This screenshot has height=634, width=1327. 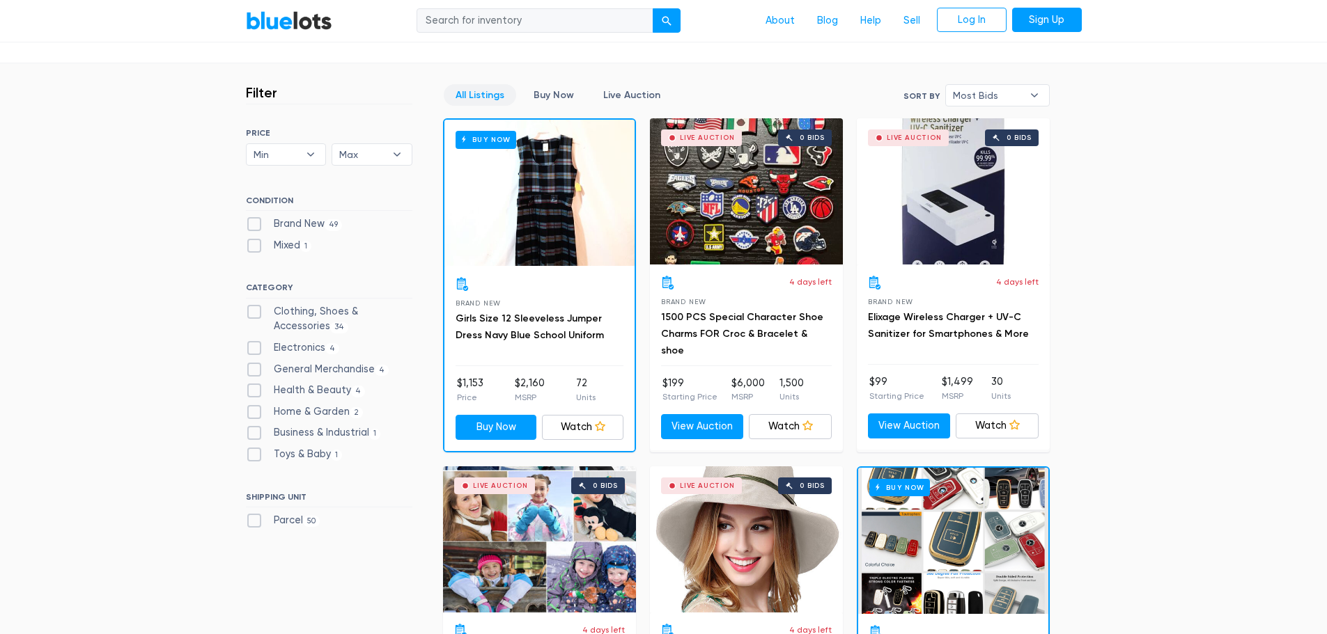 I want to click on label: General Merchandise, so click(x=318, y=370).